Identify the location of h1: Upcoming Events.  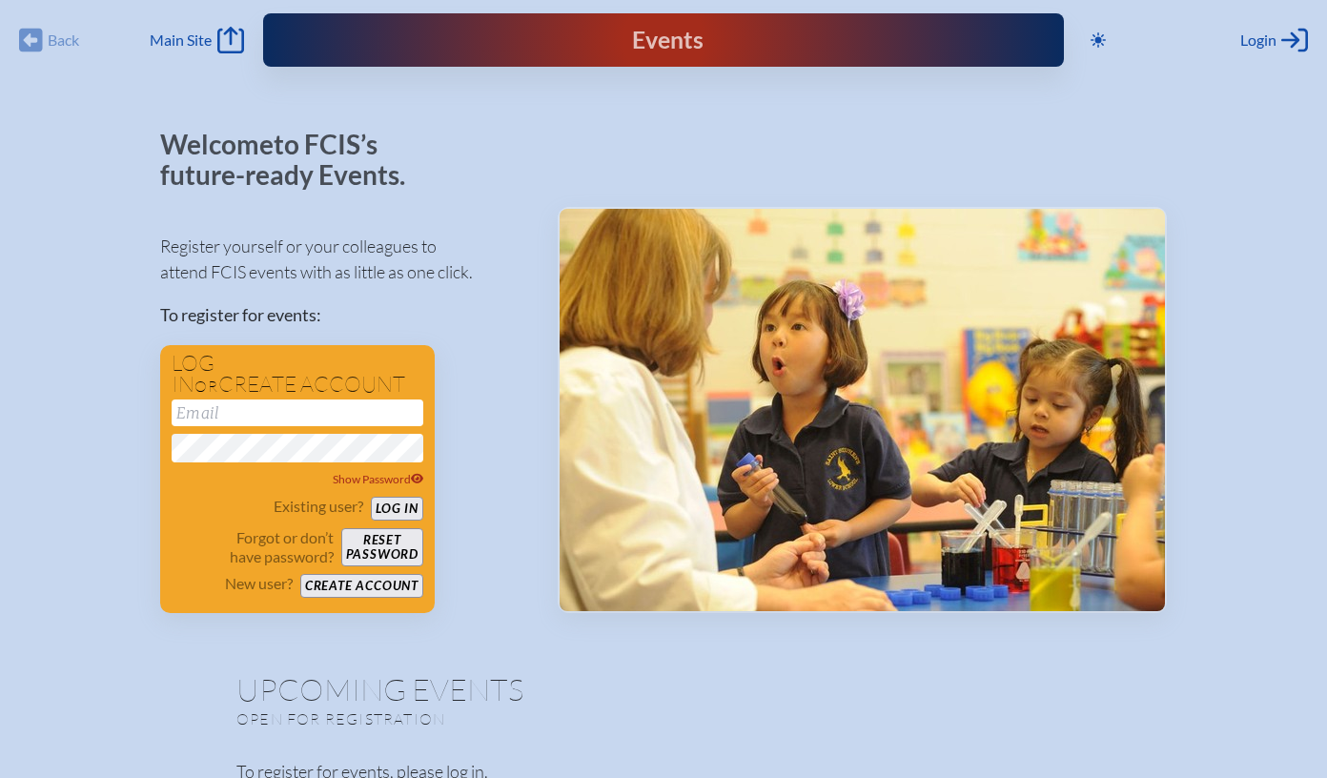
(664, 689).